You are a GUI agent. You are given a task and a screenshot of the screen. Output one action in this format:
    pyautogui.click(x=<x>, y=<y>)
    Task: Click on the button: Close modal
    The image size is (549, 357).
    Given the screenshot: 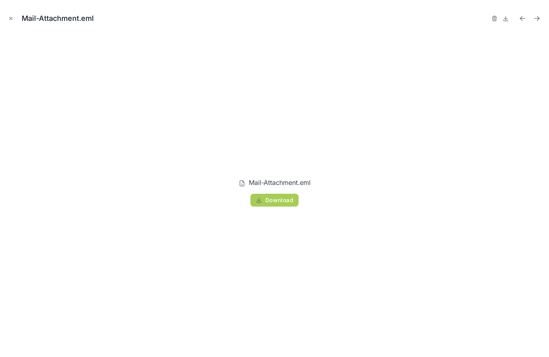 What is the action you would take?
    pyautogui.click(x=11, y=18)
    